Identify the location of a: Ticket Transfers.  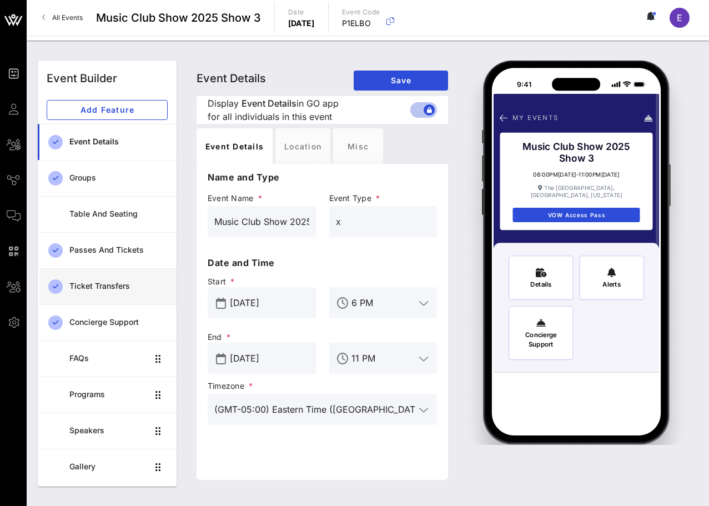
(107, 286).